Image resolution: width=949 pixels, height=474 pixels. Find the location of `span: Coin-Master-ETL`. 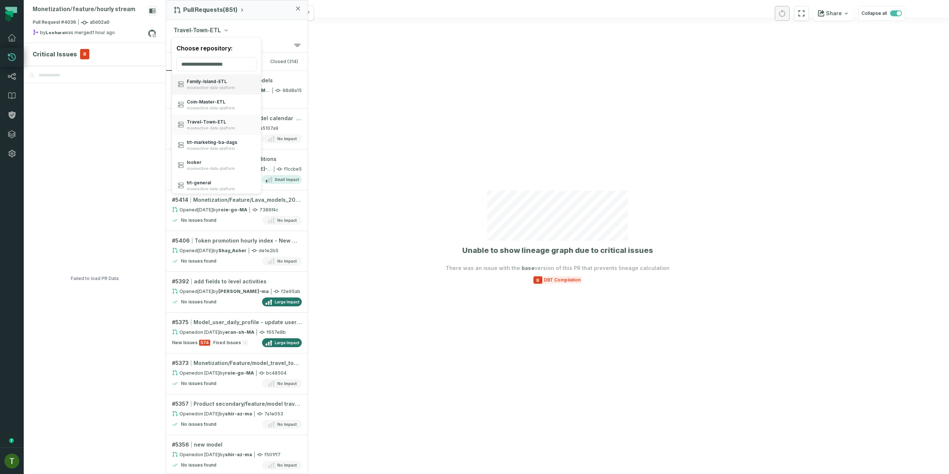

span: Coin-Master-ETL is located at coordinates (211, 102).